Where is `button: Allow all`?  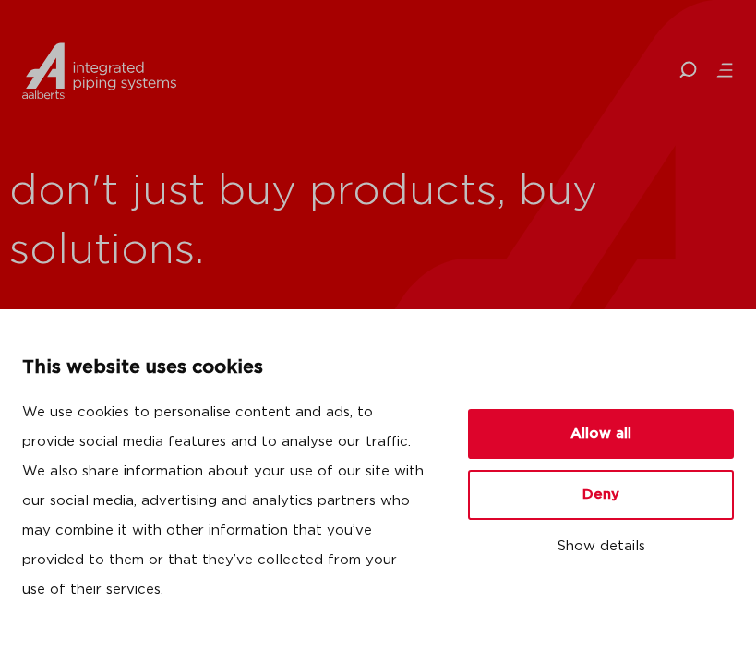 button: Allow all is located at coordinates (601, 434).